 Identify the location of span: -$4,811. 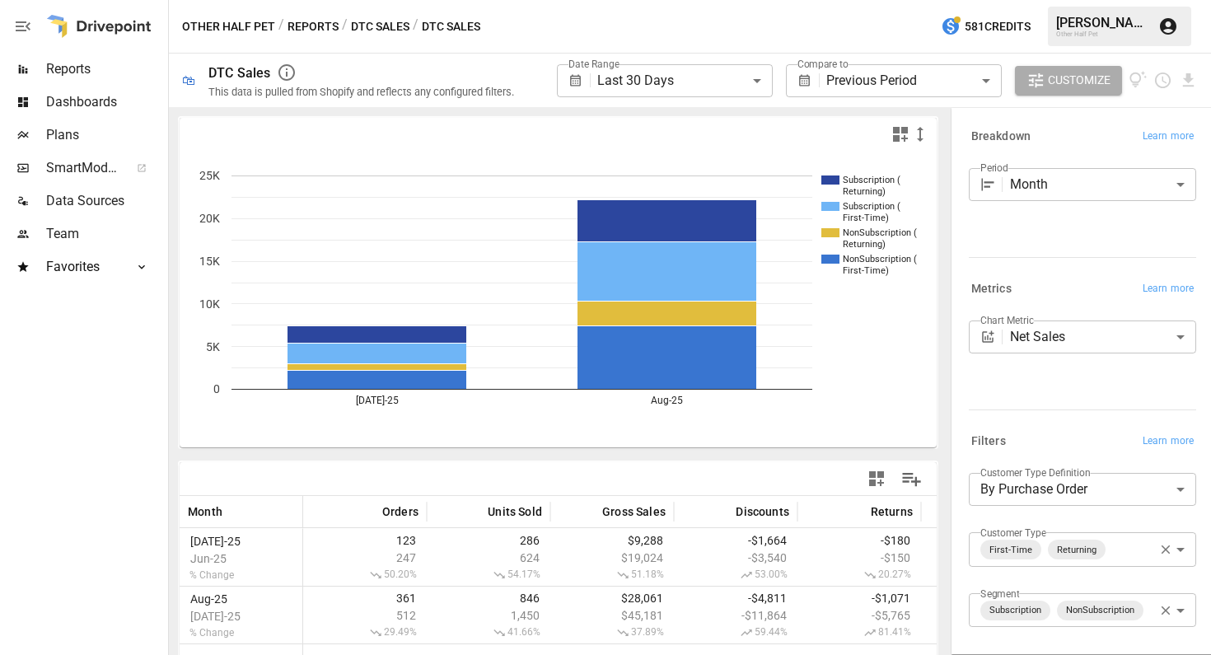
(736, 598).